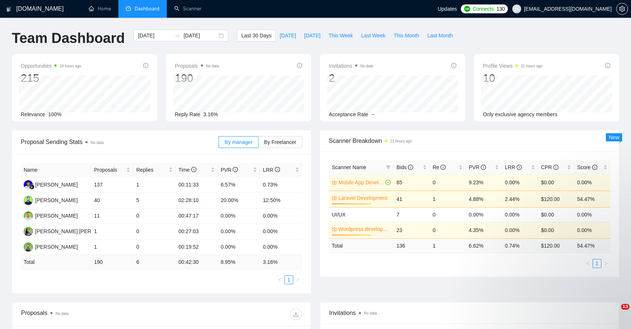 This screenshot has height=329, width=631. I want to click on td: 0.74 %, so click(520, 245).